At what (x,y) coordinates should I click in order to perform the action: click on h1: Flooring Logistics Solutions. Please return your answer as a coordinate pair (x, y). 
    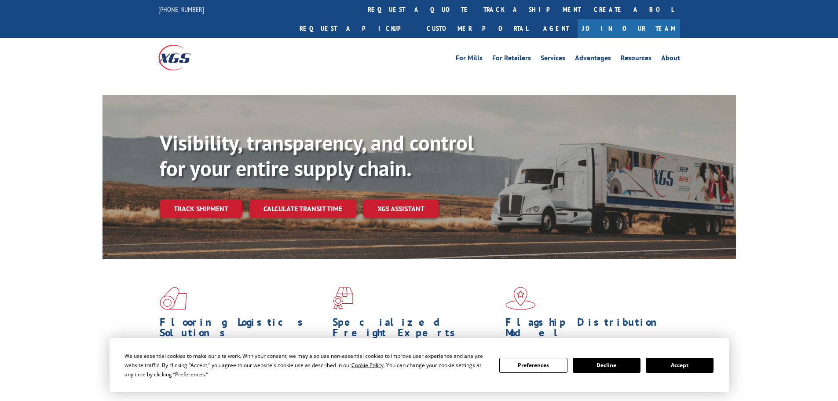
    Looking at the image, I should click on (243, 330).